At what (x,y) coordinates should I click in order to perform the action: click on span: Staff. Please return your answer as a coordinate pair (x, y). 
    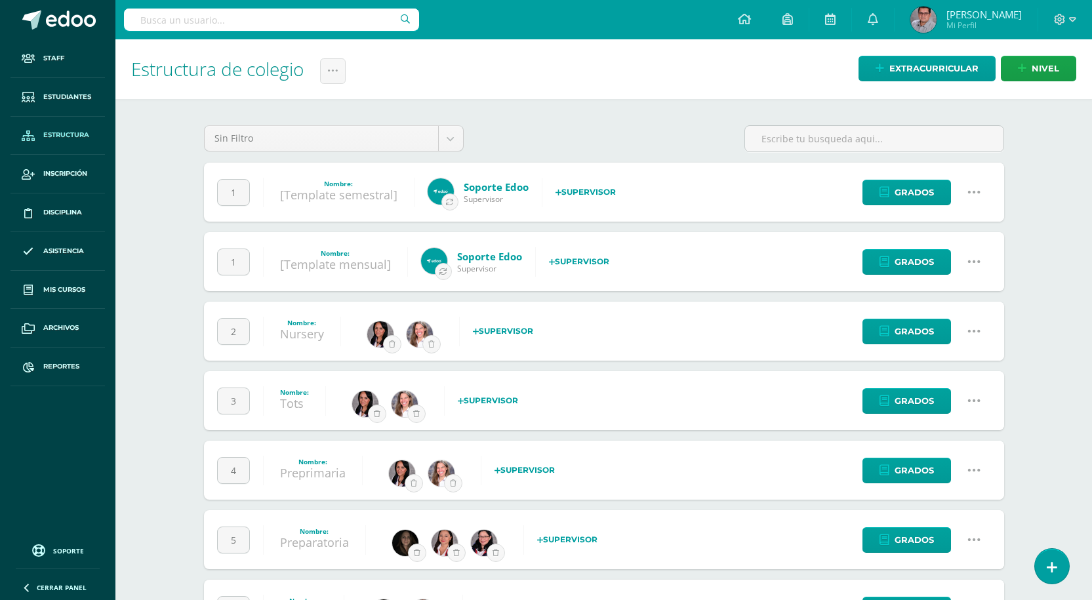
    Looking at the image, I should click on (54, 58).